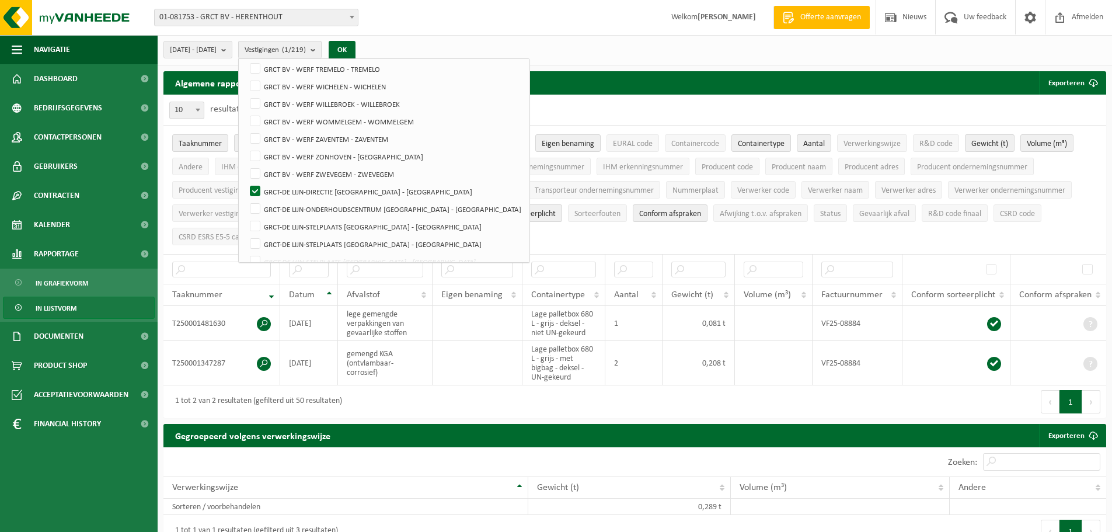  Describe the element at coordinates (56, 254) in the screenshot. I see `span: Rapportage` at that location.